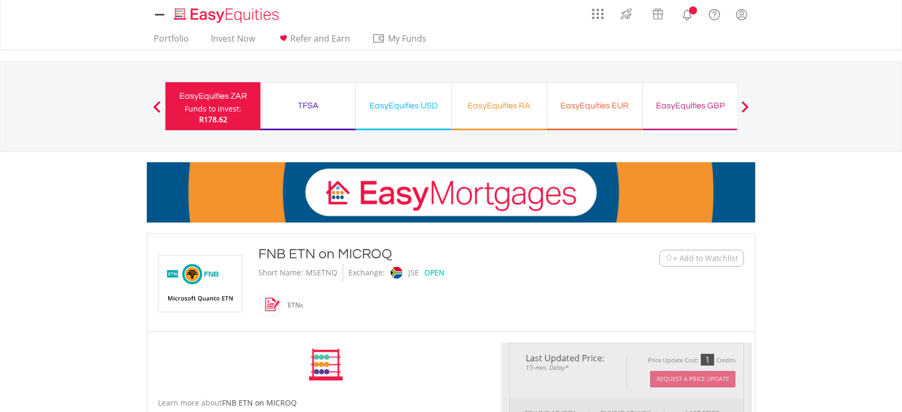  What do you see at coordinates (213, 109) in the screenshot?
I see `div: Funds to invest:` at bounding box center [213, 109].